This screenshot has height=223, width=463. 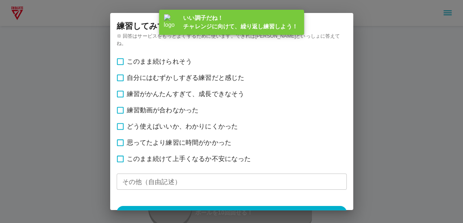 I want to click on span: このまま続けて上手くなるか不安になった, so click(x=189, y=159).